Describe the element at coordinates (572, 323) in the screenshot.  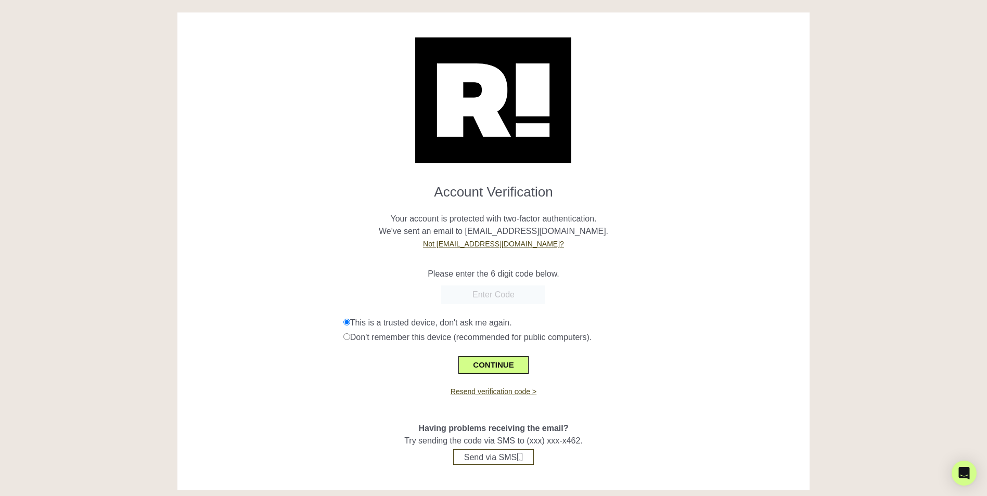
I see `div: This is a trusted device, don't ask me again.` at that location.